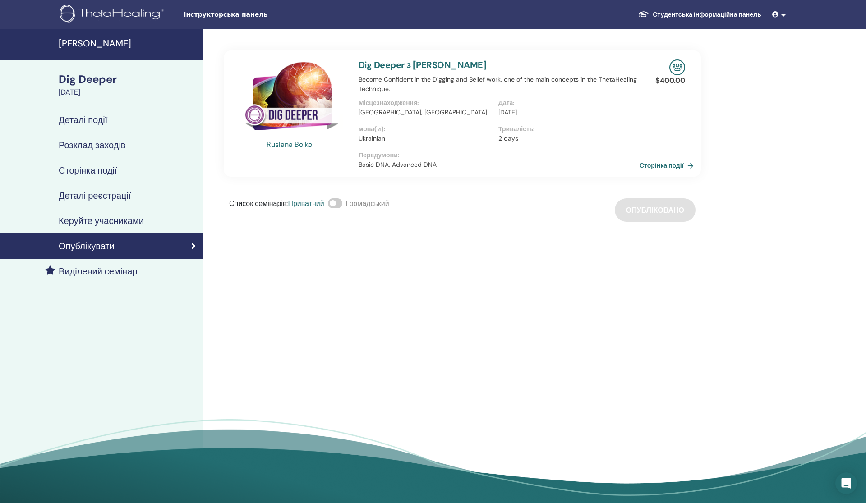  What do you see at coordinates (101, 221) in the screenshot?
I see `h4: Керуйте учасниками` at bounding box center [101, 221].